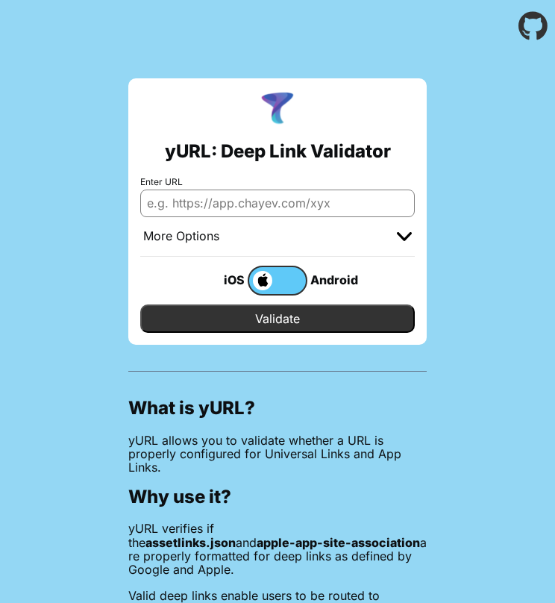  I want to click on p: yURL allows you to validate whether a URL is properly configured for Universal Links and App Links., so click(277, 453).